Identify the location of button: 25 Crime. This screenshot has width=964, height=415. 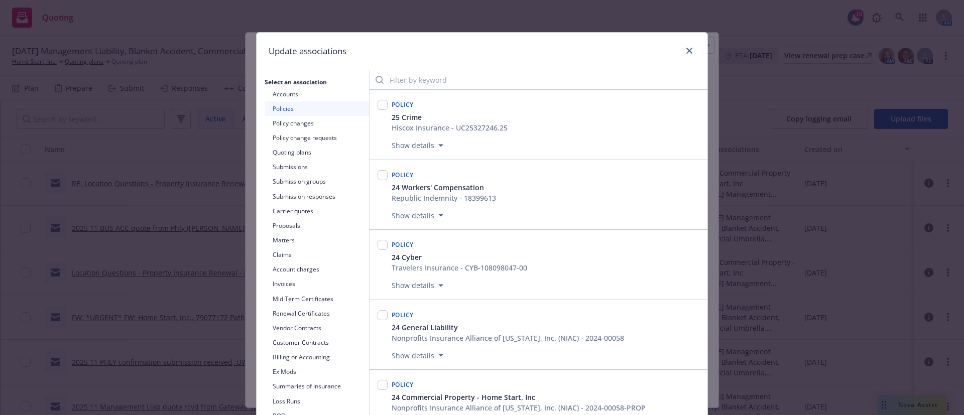
(449, 117).